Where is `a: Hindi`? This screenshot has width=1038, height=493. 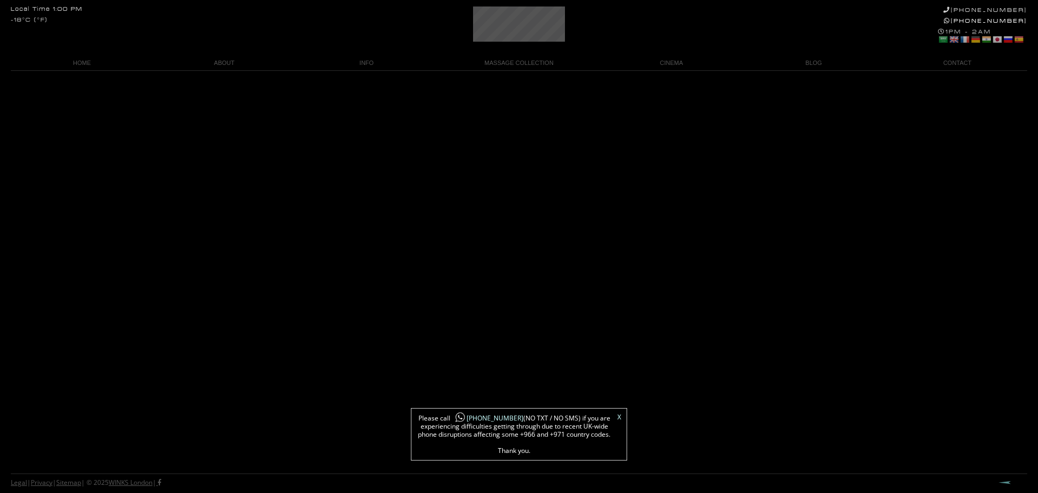 a: Hindi is located at coordinates (986, 39).